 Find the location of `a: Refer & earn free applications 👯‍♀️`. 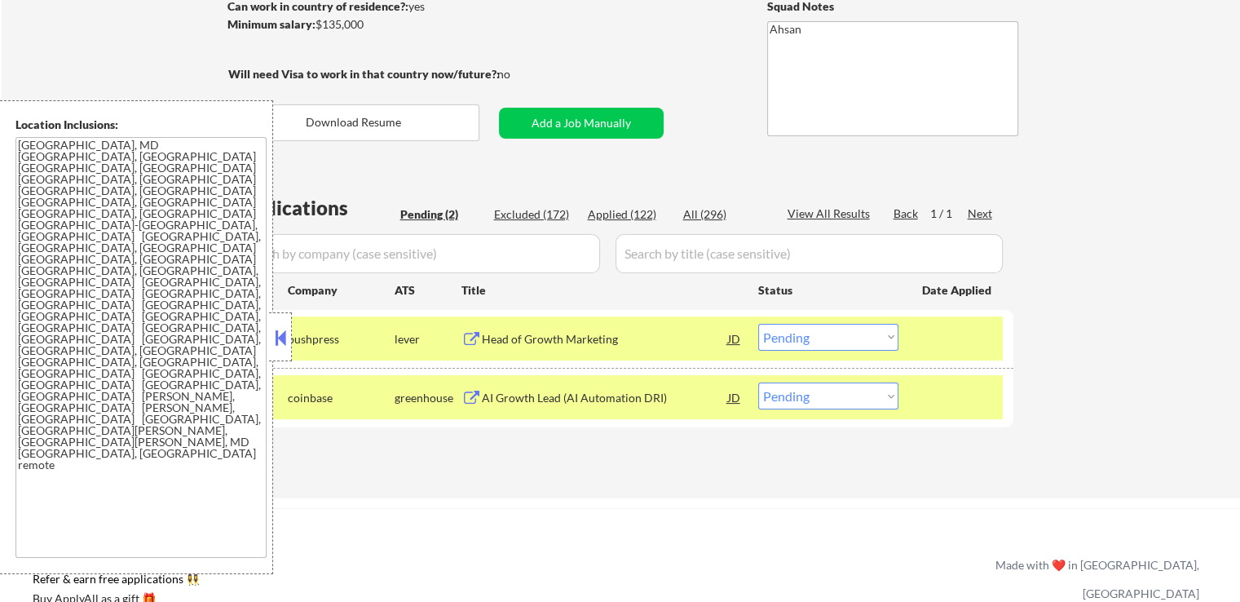

a: Refer & earn free applications 👯‍♀️ is located at coordinates (343, 581).